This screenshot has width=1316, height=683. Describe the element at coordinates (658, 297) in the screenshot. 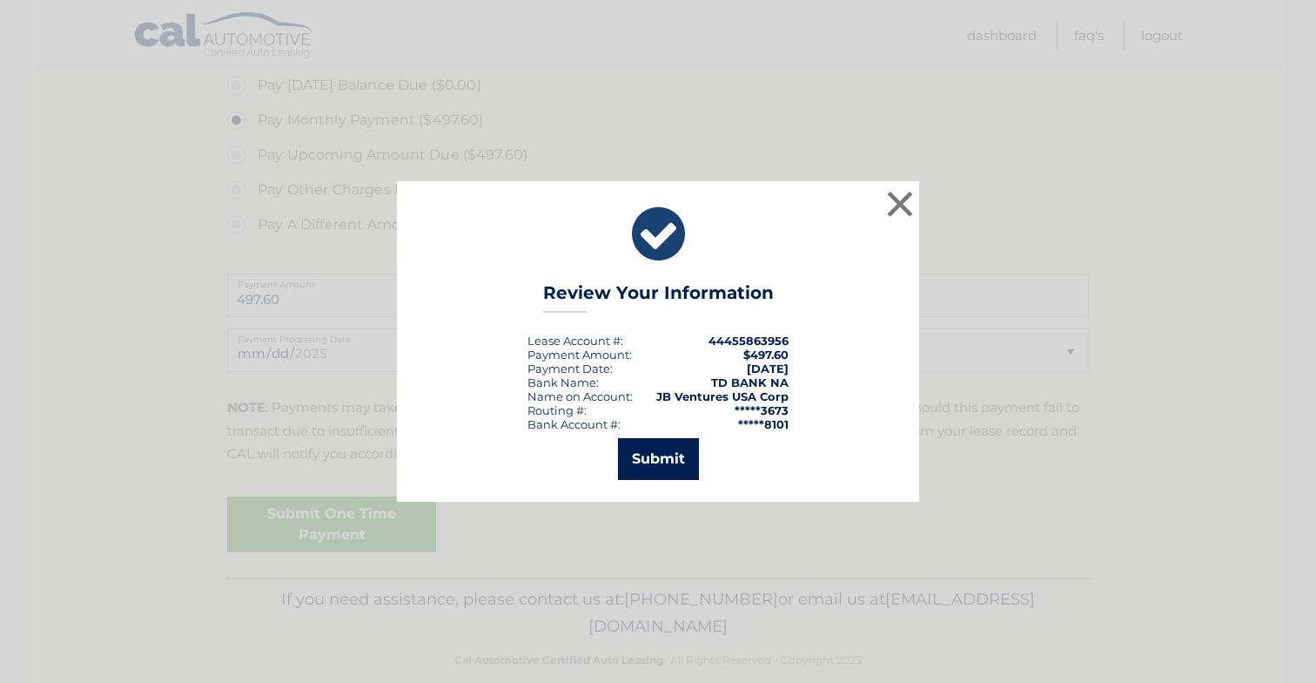

I see `h3: Review Your Information` at that location.